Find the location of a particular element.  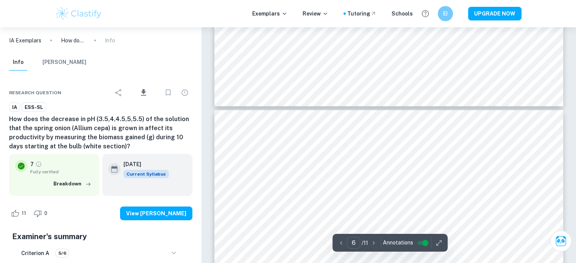

a: IA is located at coordinates (14, 107).